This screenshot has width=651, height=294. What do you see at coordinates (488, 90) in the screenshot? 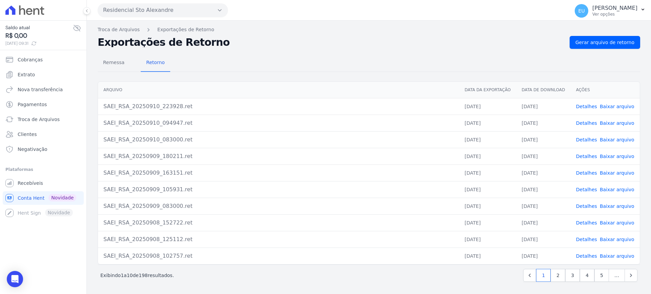
I see `th: Data da Exportação` at bounding box center [488, 90].